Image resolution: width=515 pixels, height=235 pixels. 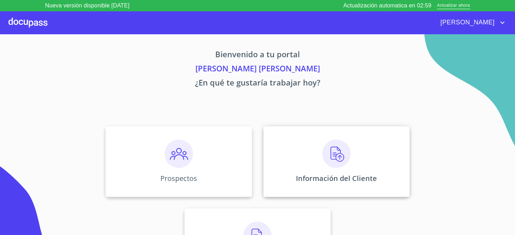 What do you see at coordinates (336, 178) in the screenshot?
I see `p: Información del Cliente` at bounding box center [336, 178].